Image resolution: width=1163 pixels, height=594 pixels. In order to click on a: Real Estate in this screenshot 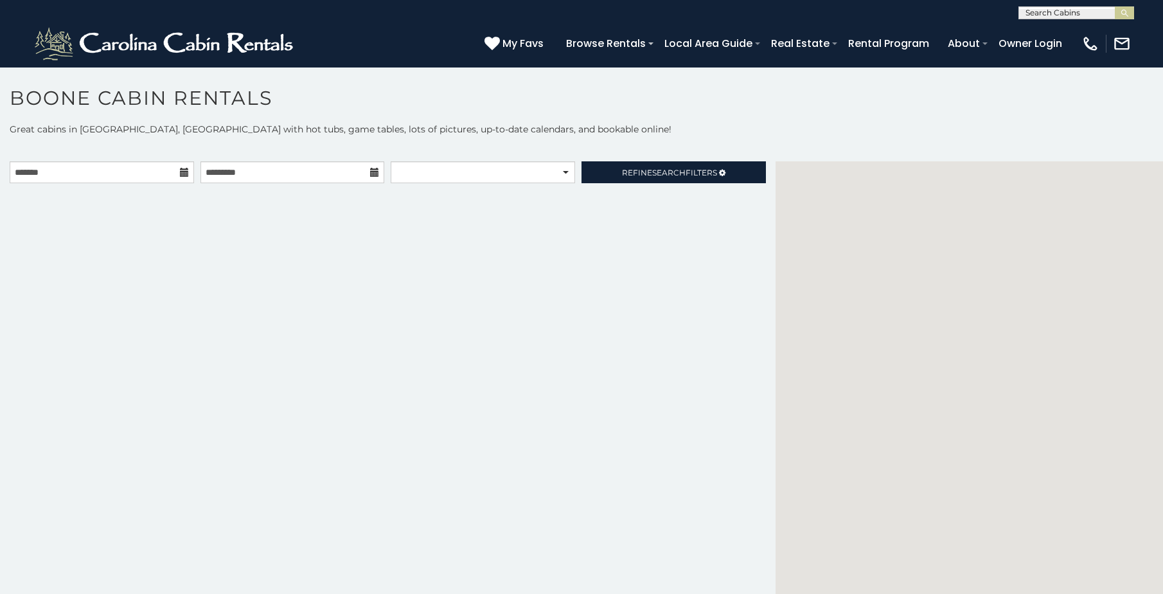, I will do `click(800, 43)`.